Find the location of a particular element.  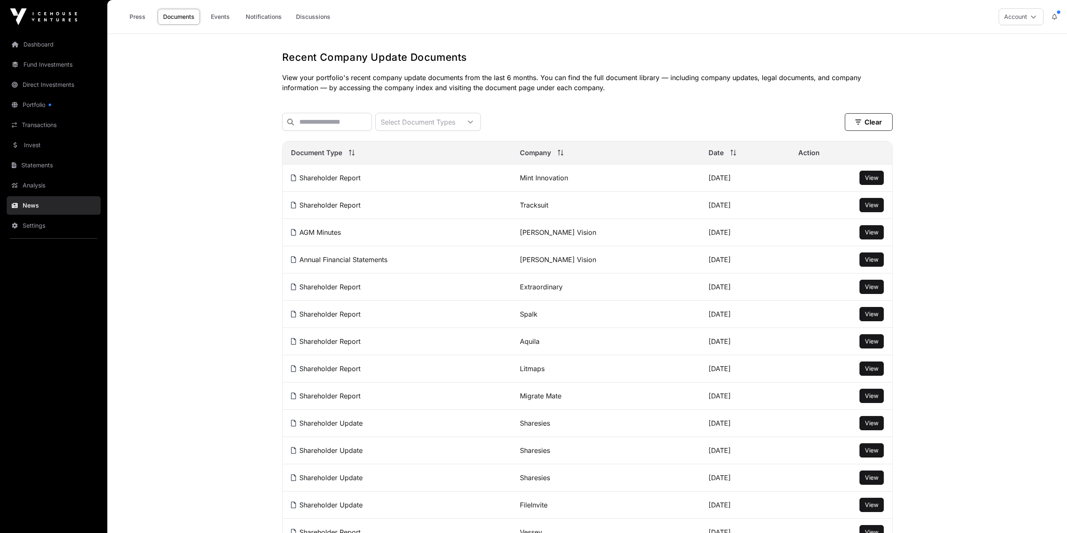

div: Select Document Types is located at coordinates (418, 122).